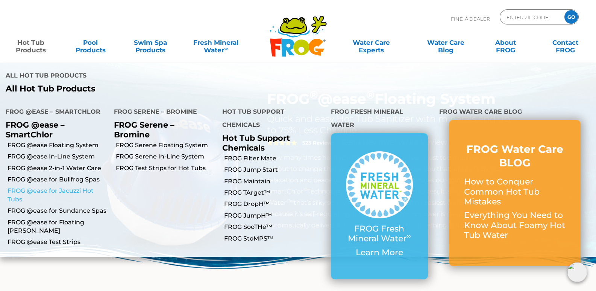  What do you see at coordinates (274, 204) in the screenshot?
I see `a: FROG DropH™` at bounding box center [274, 204].